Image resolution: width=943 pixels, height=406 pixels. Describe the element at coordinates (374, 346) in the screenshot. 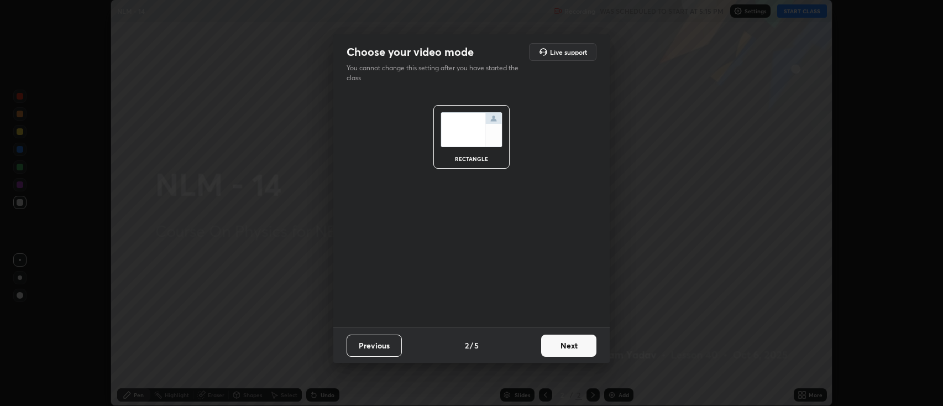

I see `button: Previous` at that location.